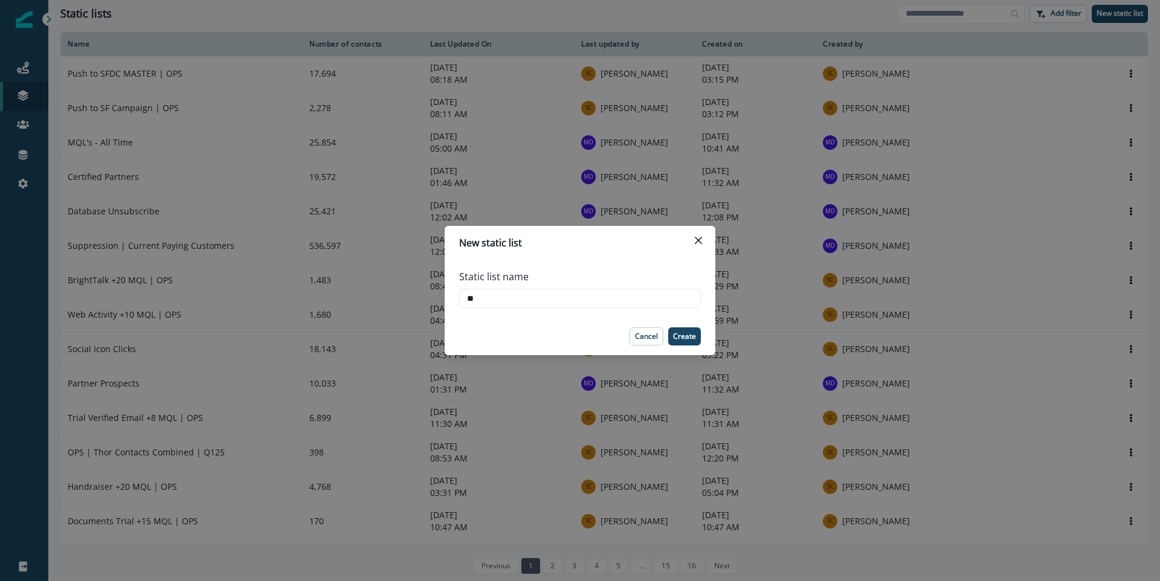  I want to click on p: Create, so click(685, 337).